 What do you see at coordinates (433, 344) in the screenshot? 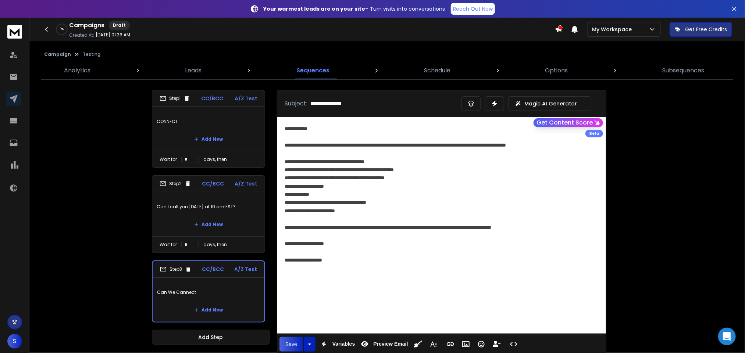
I see `button: More Text` at bounding box center [433, 344].